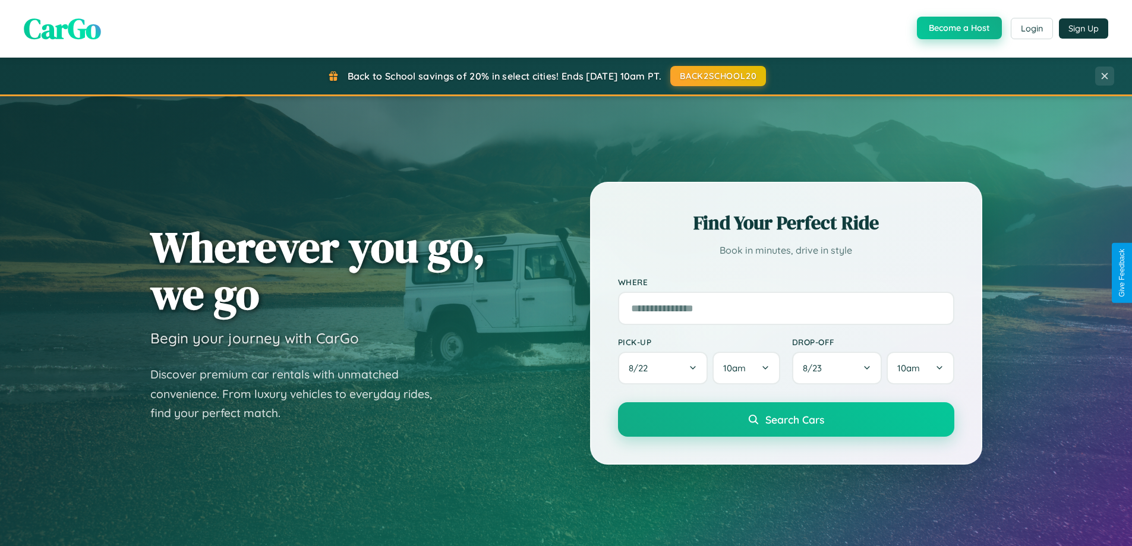 This screenshot has width=1132, height=546. What do you see at coordinates (62, 29) in the screenshot?
I see `span: CarGo` at bounding box center [62, 29].